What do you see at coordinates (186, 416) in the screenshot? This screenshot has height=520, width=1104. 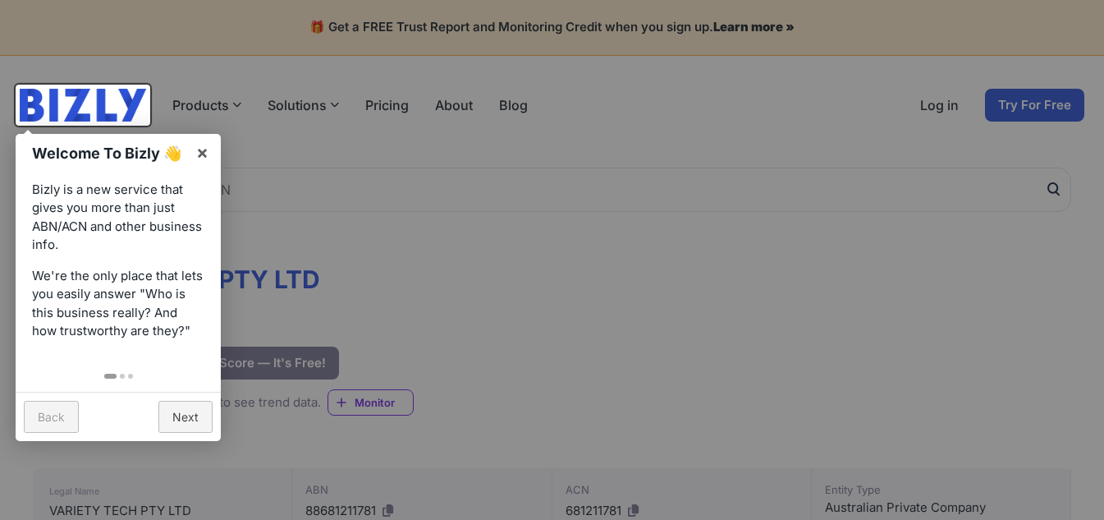 I see `a: Next` at bounding box center [186, 416].